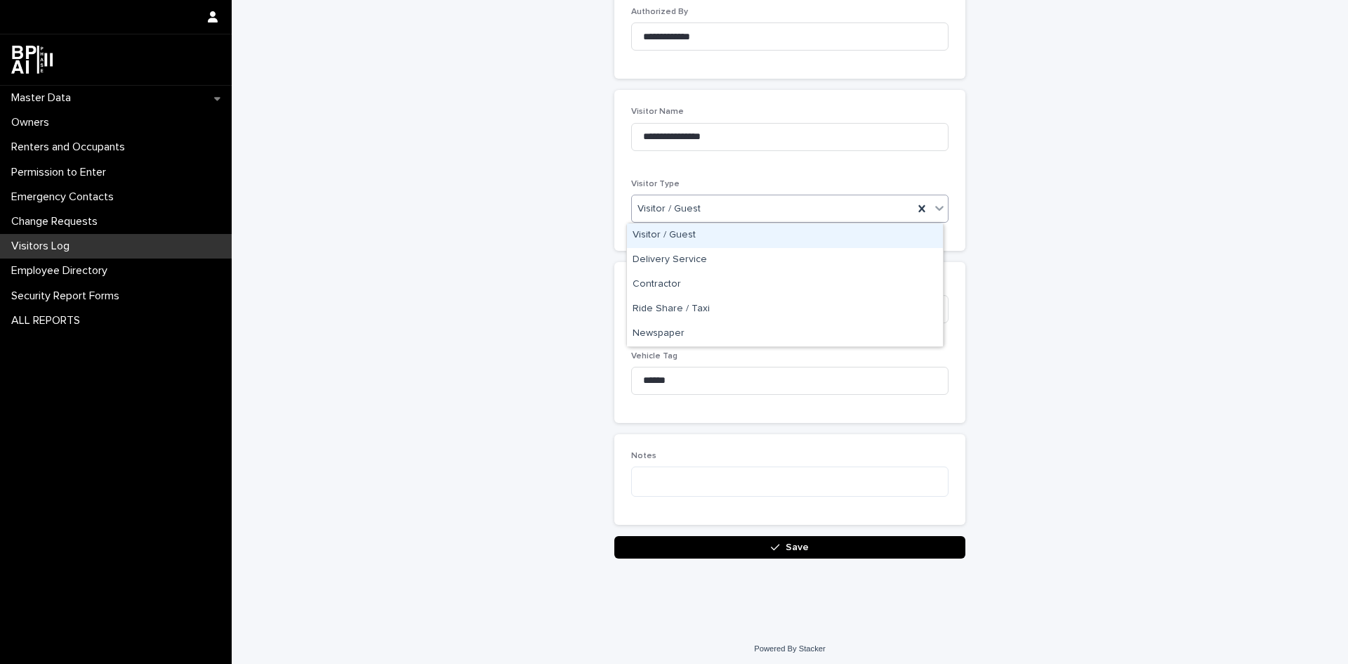  Describe the element at coordinates (790, 547) in the screenshot. I see `button: Save` at that location.